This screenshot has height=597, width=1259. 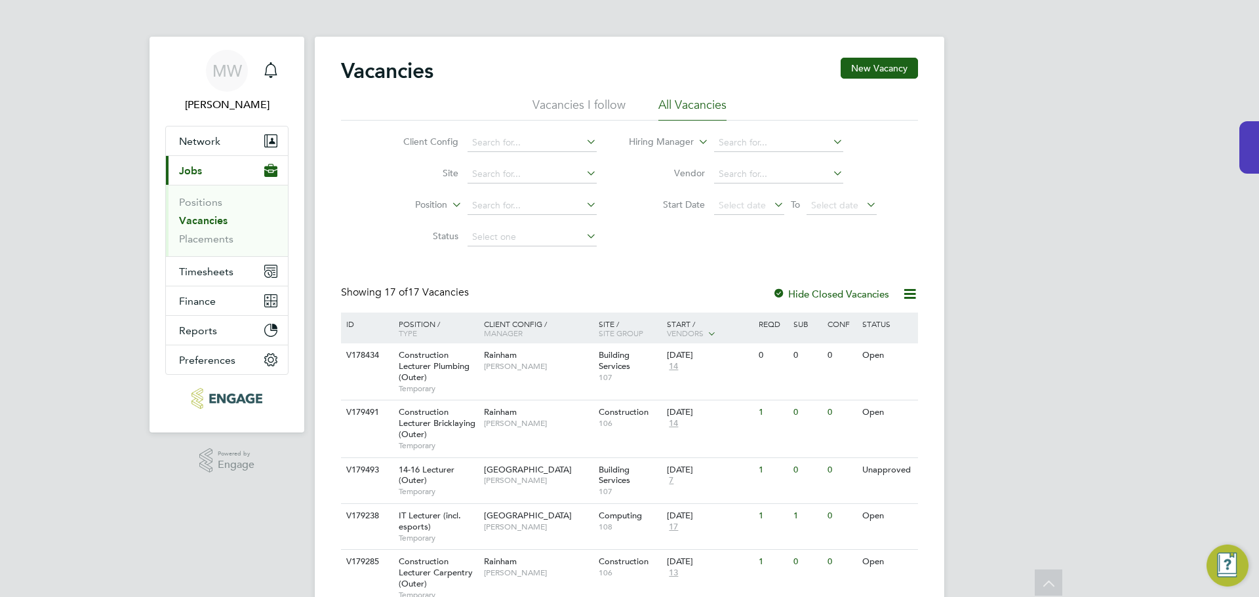 I want to click on div: Position /, so click(x=435, y=328).